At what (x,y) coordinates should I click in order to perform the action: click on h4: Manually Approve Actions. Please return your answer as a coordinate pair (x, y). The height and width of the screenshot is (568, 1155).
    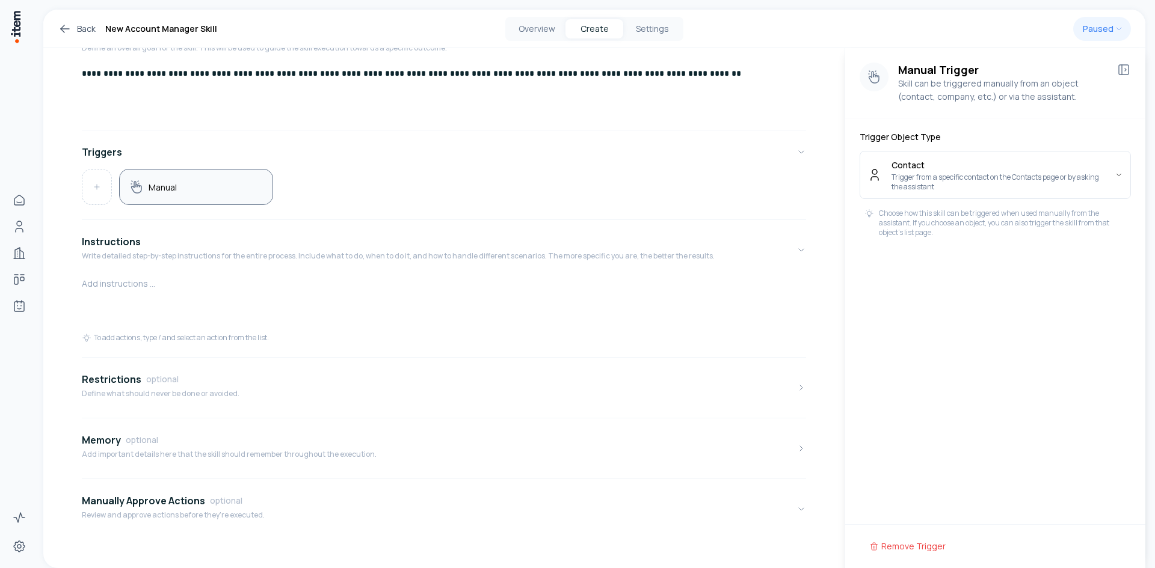
    Looking at the image, I should click on (143, 501).